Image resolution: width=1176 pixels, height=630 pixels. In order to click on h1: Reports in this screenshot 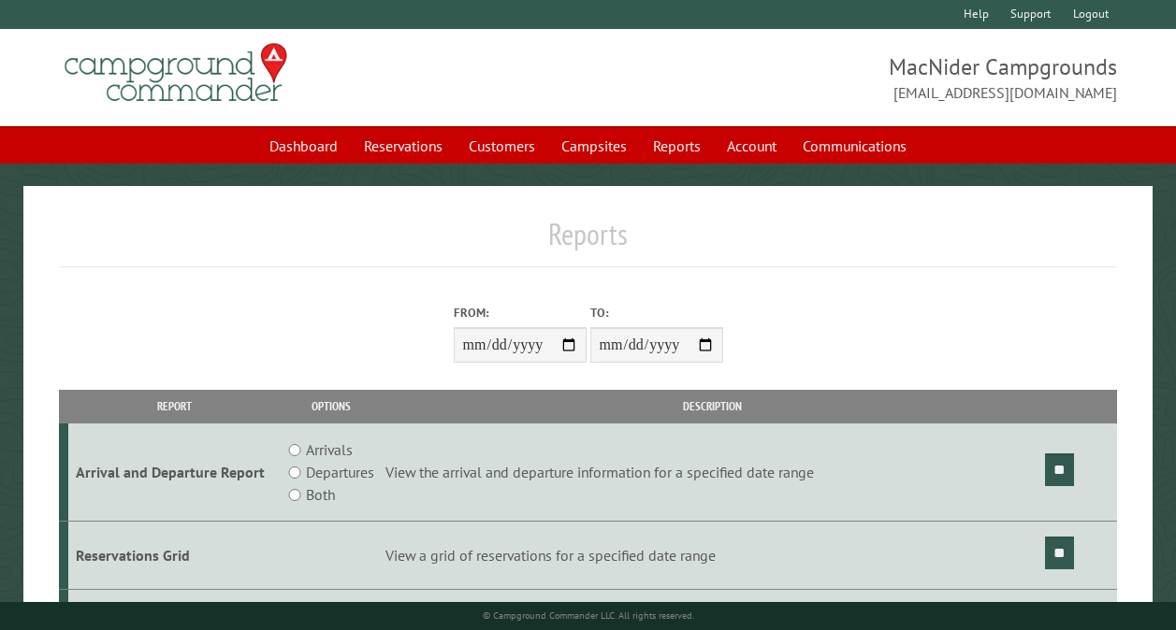, I will do `click(587, 241)`.